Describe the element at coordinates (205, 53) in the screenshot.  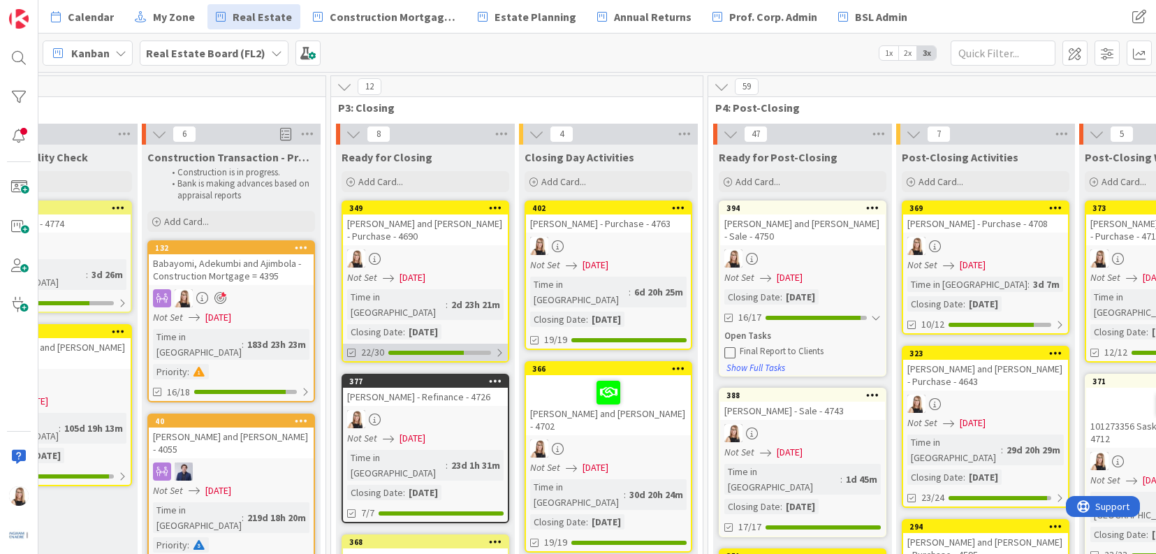
I see `b: Real Estate Board (FL2)` at that location.